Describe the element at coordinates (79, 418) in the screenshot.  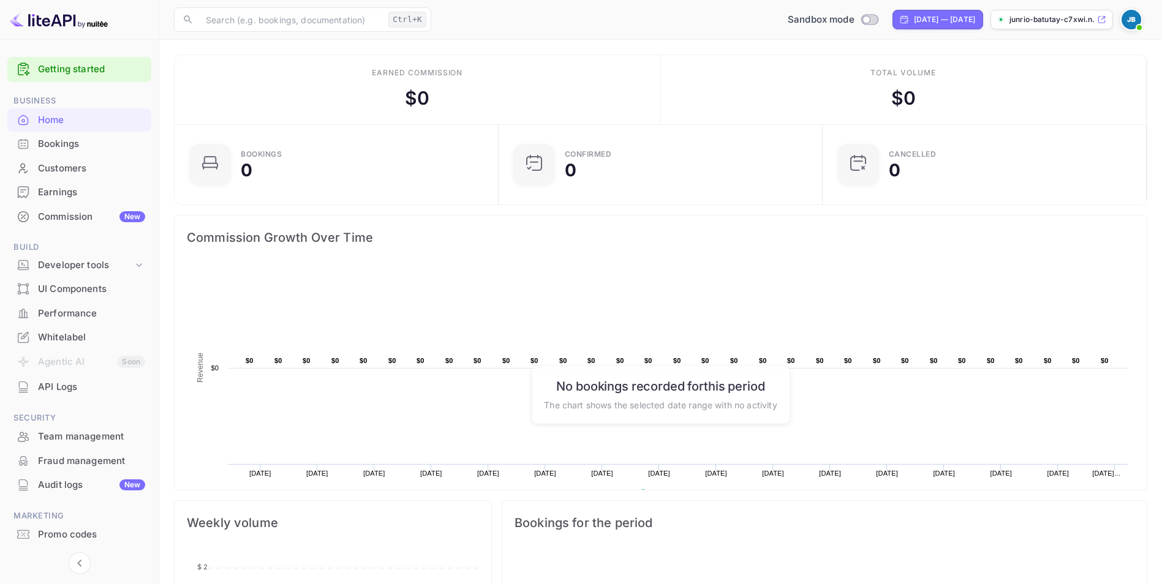
I see `span: Security` at that location.